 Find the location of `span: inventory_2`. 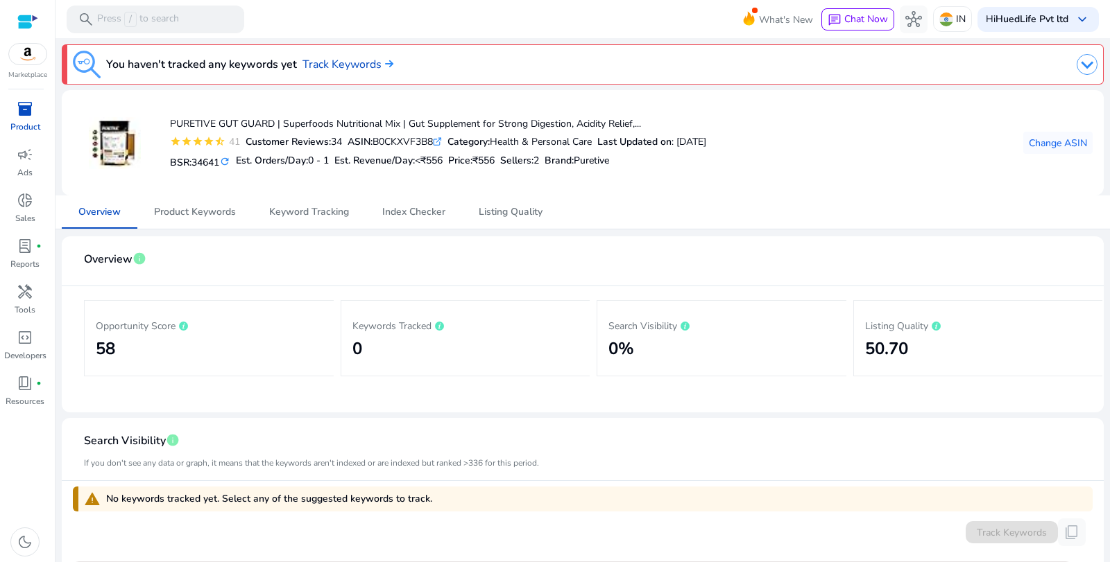

span: inventory_2 is located at coordinates (25, 109).